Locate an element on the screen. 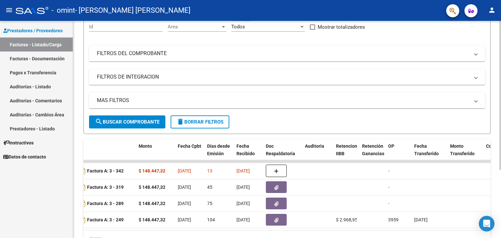  div: Open Intercom Messenger is located at coordinates (487, 224).